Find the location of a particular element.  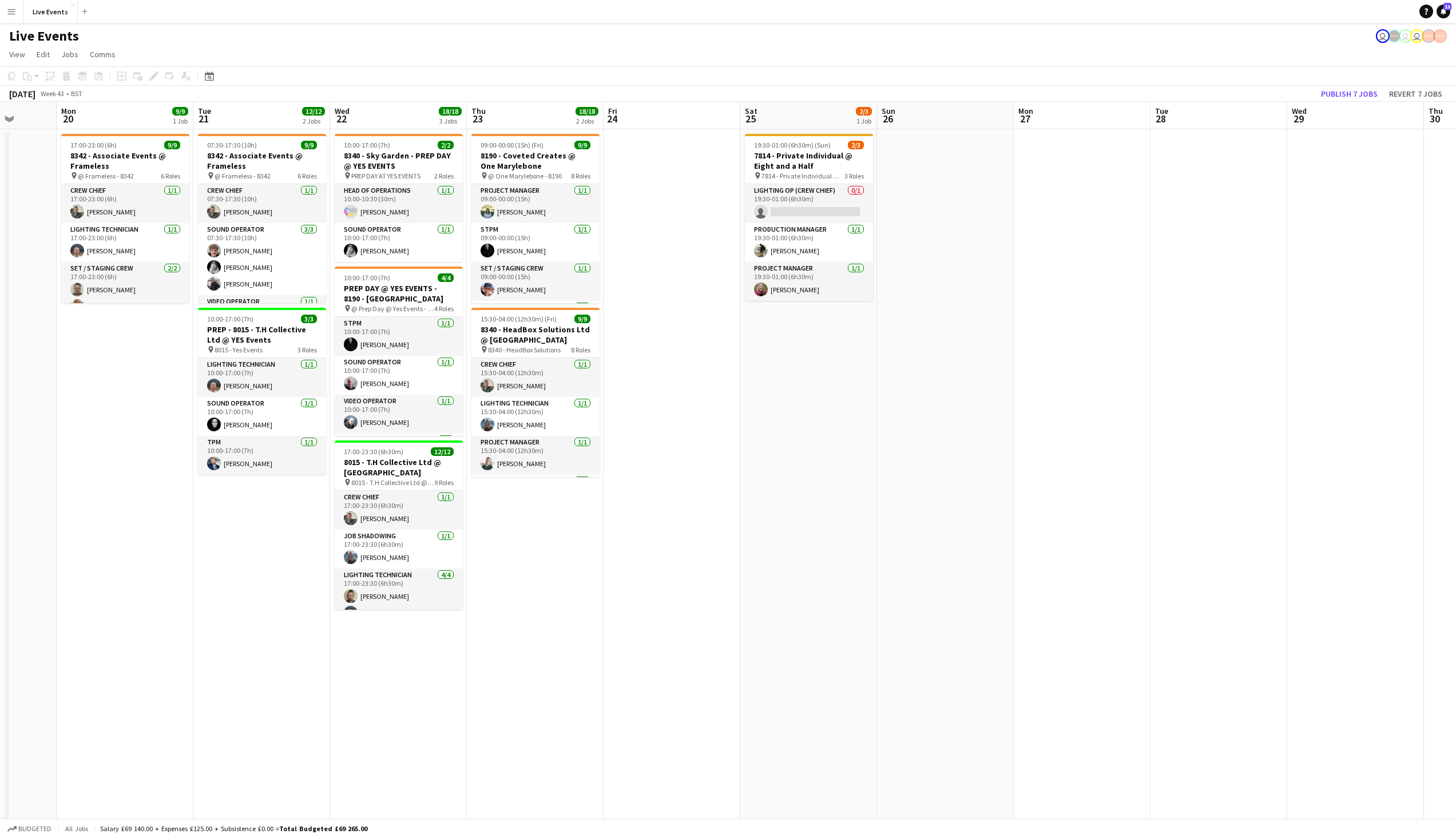

span: 17:00-23:30 (6h30m) is located at coordinates (373, 451).